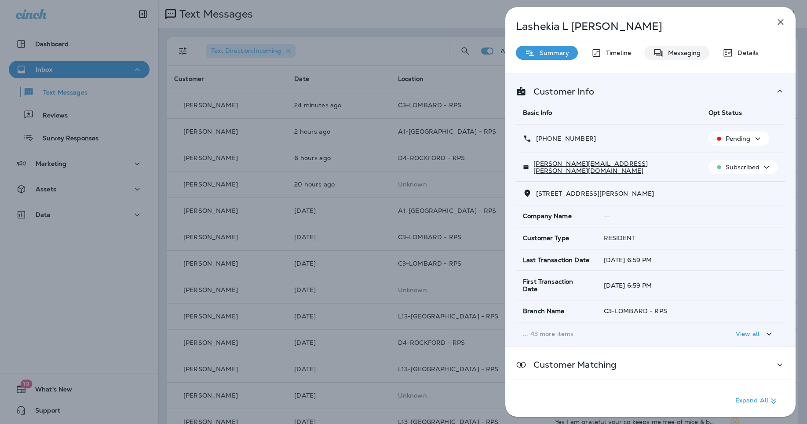 This screenshot has height=424, width=807. I want to click on p: Details, so click(745, 53).